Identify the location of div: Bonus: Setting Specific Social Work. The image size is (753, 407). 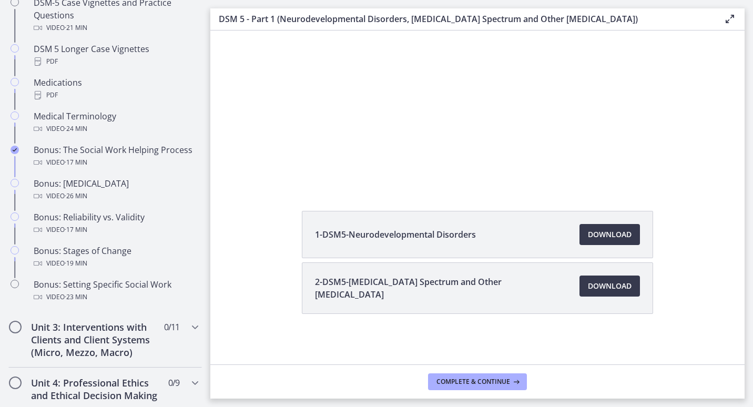
(116, 291).